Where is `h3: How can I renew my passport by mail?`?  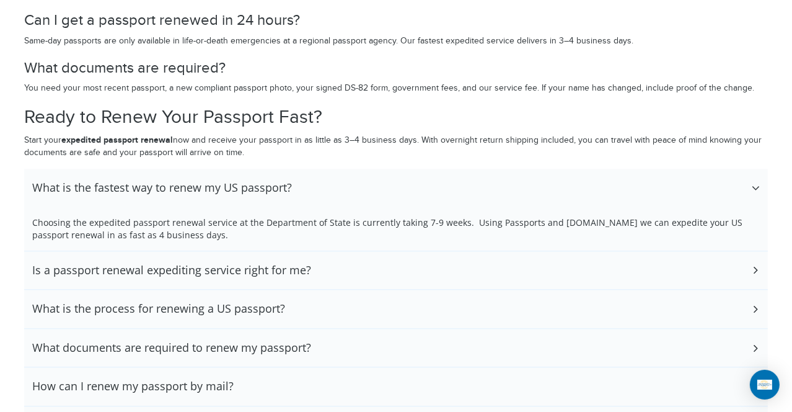 h3: How can I renew my passport by mail? is located at coordinates (133, 386).